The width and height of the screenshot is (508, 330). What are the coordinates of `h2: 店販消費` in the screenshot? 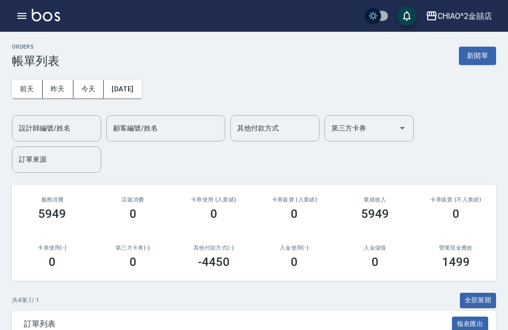 It's located at (133, 199).